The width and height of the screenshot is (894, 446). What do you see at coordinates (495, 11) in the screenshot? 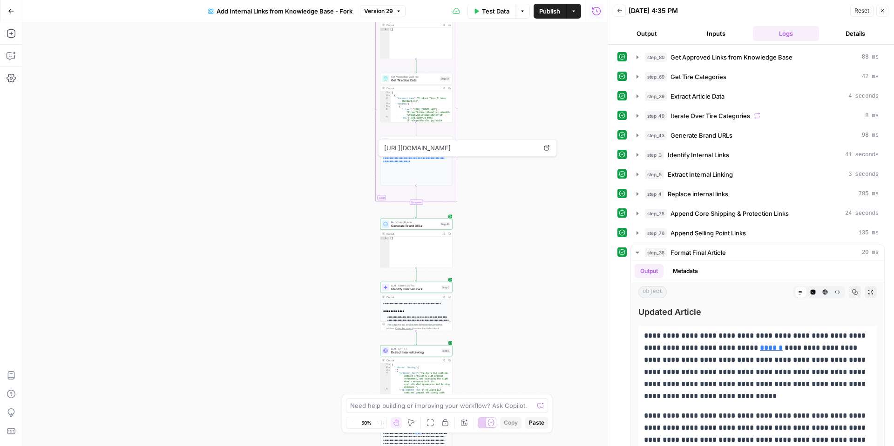
I see `span: Test Data` at bounding box center [495, 11].